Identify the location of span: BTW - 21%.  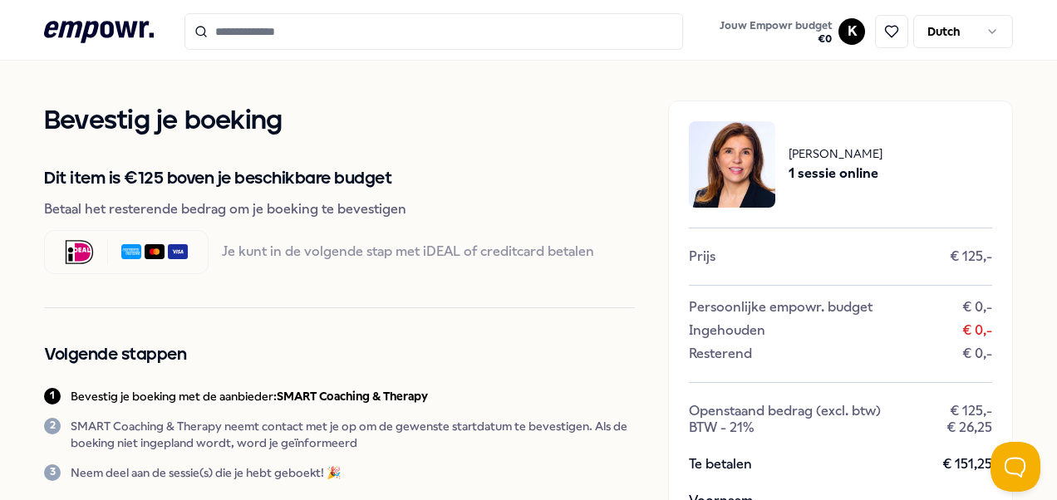
(721, 428).